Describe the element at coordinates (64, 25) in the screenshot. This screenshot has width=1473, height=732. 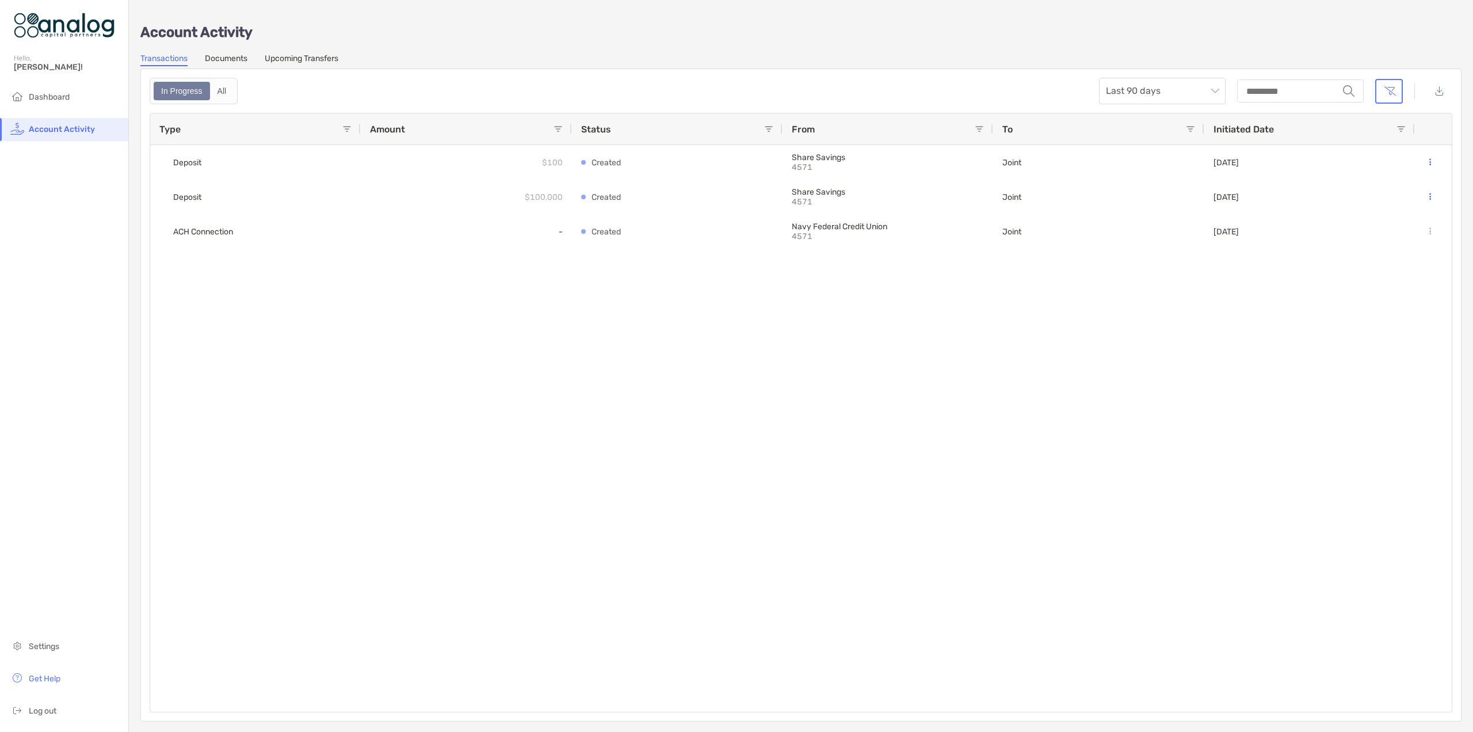
I see `img: Zoe Logo` at that location.